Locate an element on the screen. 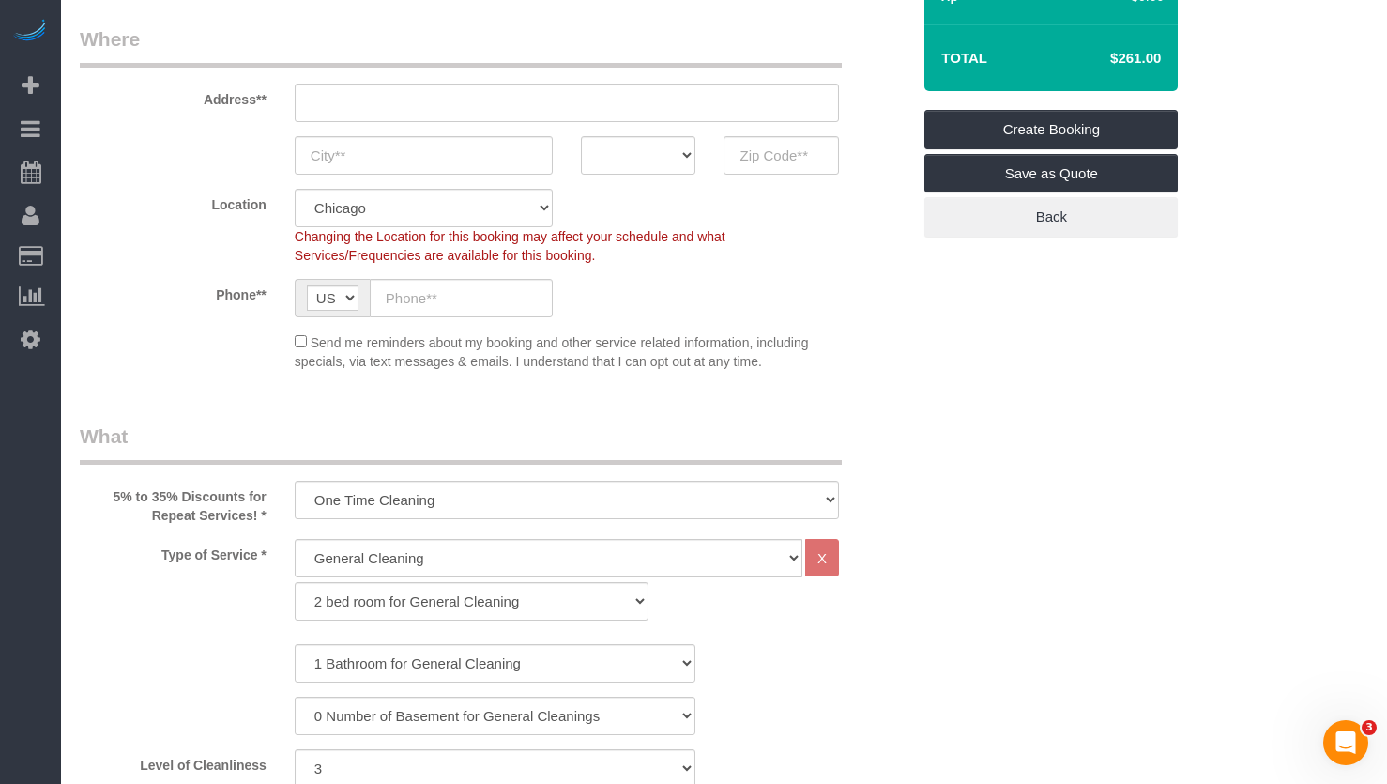 This screenshot has width=1387, height=784. h4: $261.00 is located at coordinates (1108, 58).